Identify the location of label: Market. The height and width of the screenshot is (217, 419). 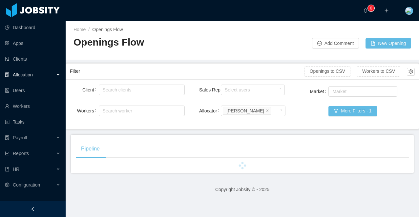
(320, 92).